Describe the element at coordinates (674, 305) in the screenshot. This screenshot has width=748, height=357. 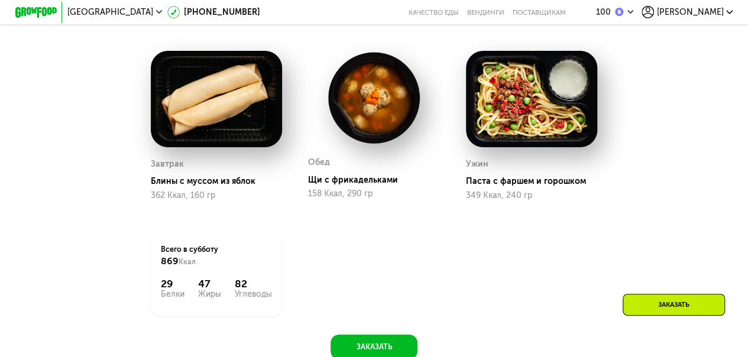
I see `div: Заказать` at that location.